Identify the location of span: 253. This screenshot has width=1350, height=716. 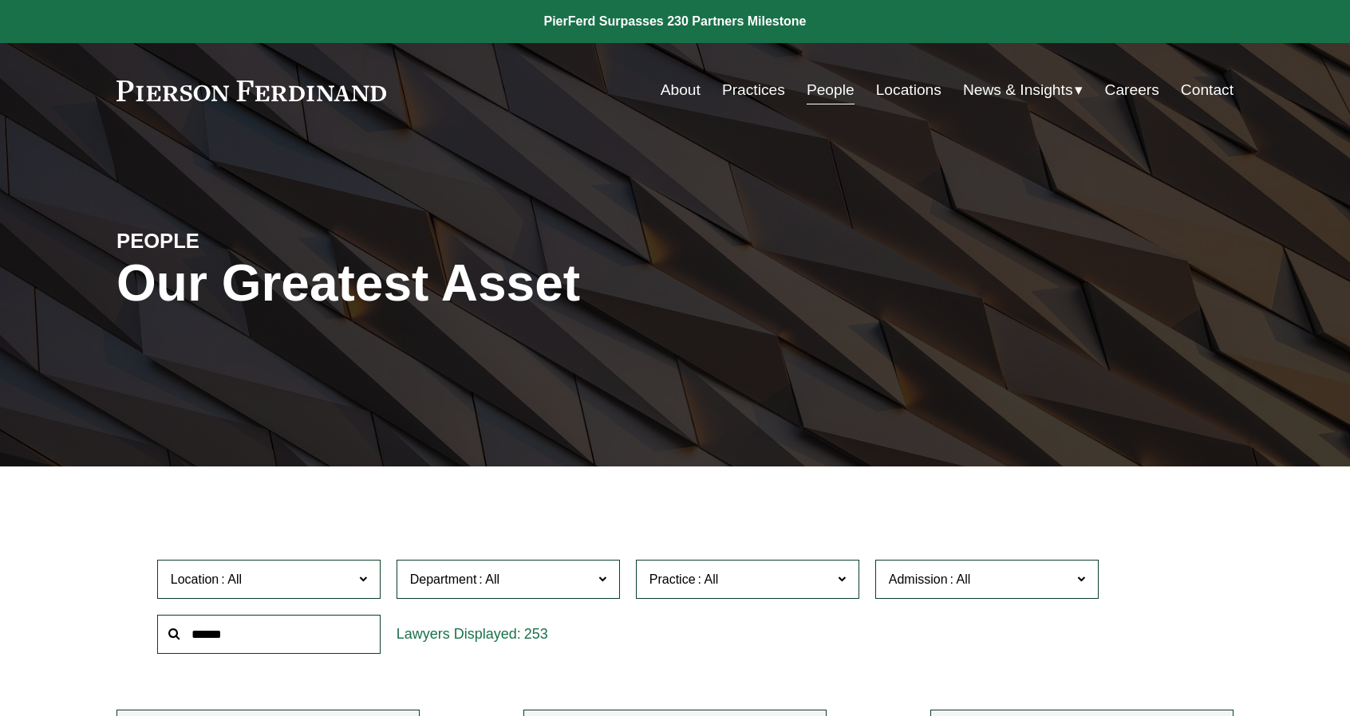
(536, 634).